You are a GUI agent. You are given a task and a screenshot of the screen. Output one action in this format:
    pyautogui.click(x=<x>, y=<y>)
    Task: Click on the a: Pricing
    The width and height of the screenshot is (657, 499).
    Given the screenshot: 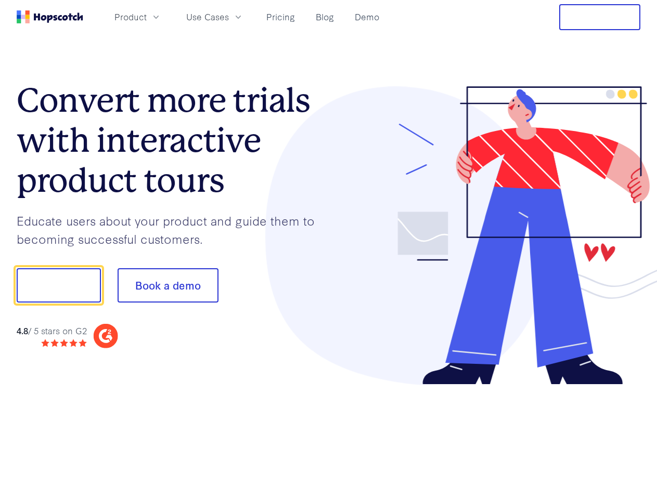 What is the action you would take?
    pyautogui.click(x=280, y=17)
    